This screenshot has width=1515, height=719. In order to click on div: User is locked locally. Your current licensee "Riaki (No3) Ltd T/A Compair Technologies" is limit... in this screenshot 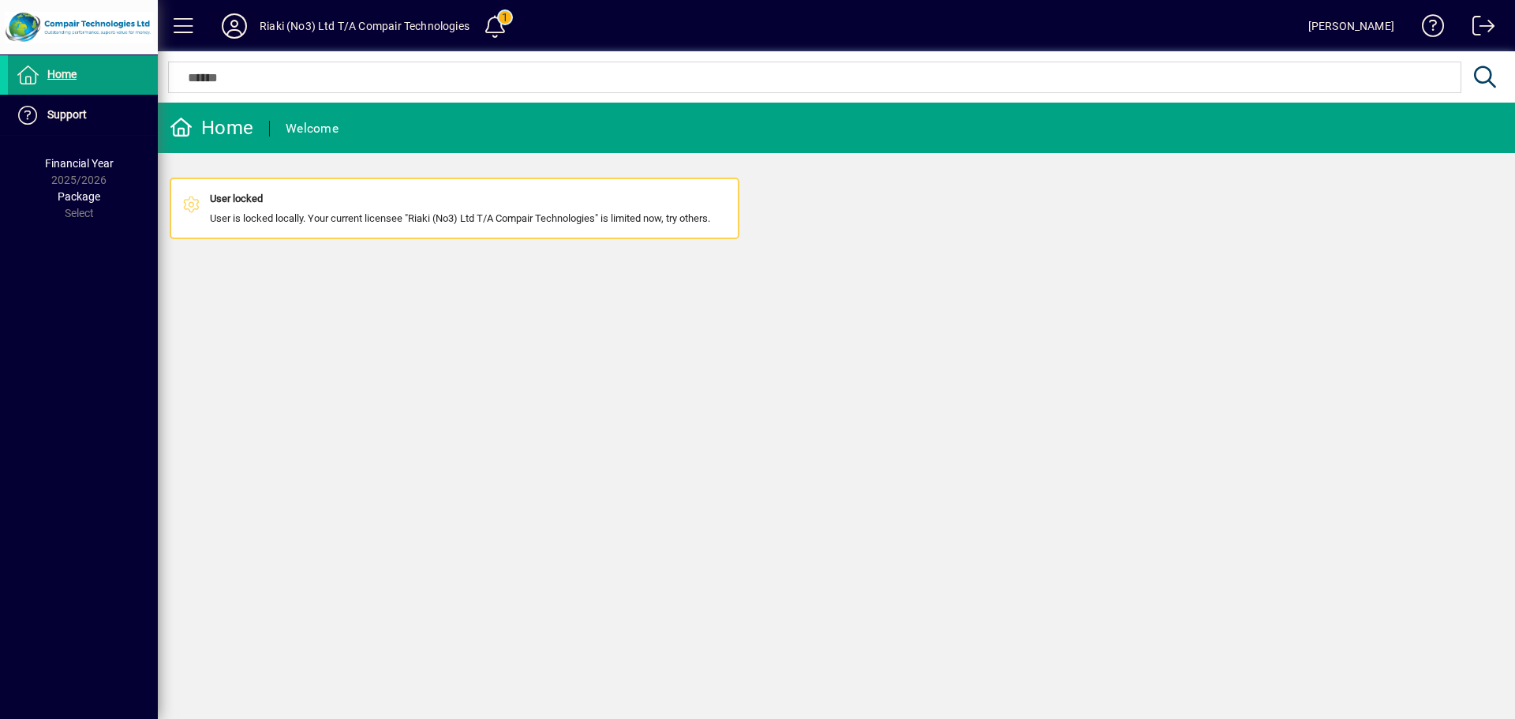, I will do `click(460, 208)`.